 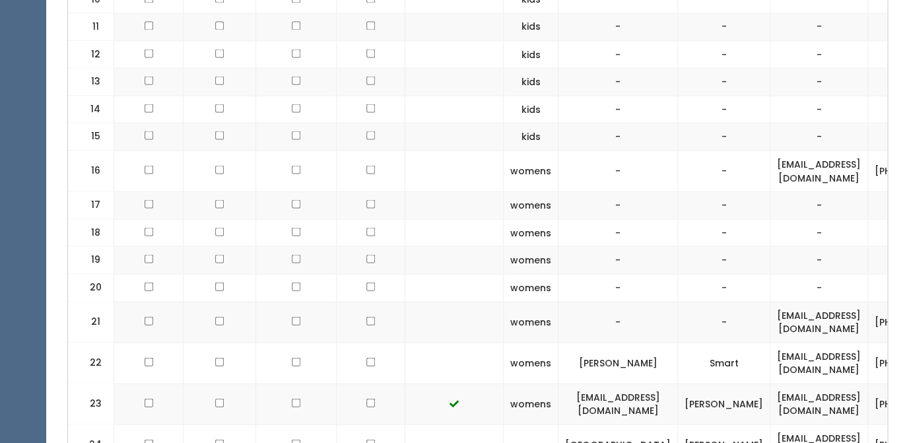 I want to click on td: Smart, so click(x=724, y=362).